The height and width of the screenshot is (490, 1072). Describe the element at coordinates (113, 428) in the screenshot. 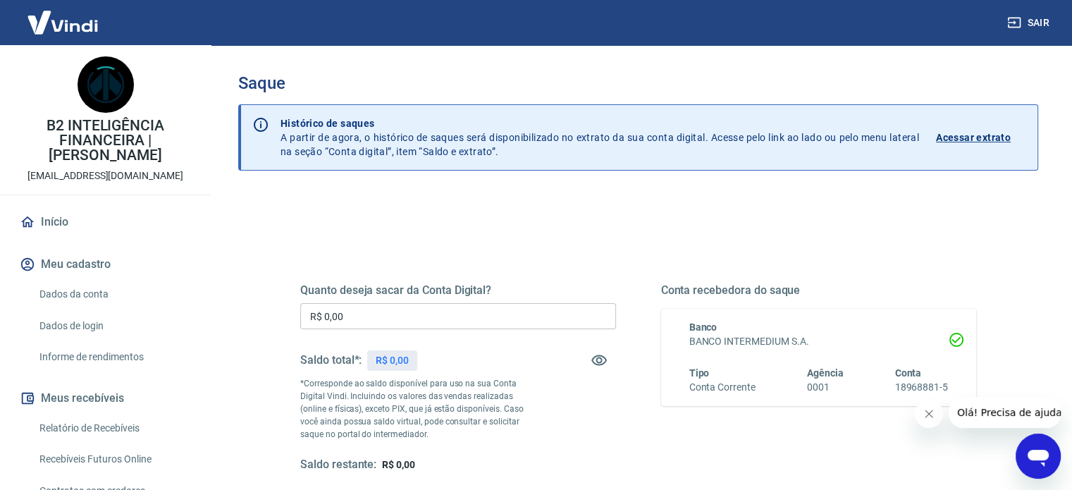

I see `a: Relatório de Recebíveis` at that location.